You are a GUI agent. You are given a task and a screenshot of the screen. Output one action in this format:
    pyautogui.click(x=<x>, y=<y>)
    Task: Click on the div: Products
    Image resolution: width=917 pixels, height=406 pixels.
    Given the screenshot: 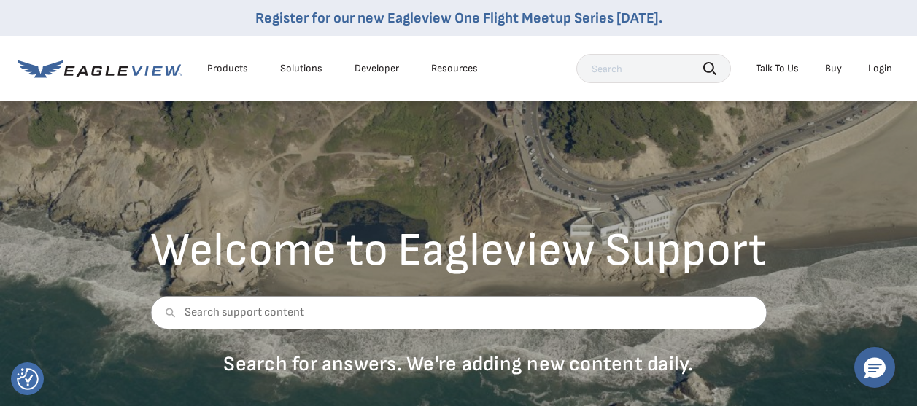 What is the action you would take?
    pyautogui.click(x=228, y=69)
    